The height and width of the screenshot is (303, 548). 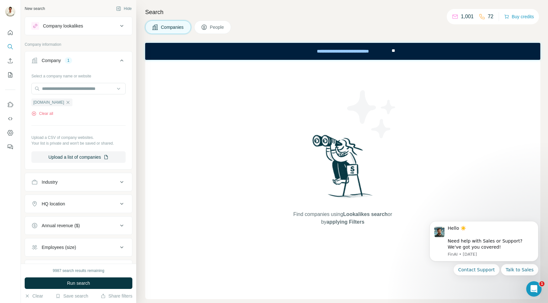 What do you see at coordinates (10, 147) in the screenshot?
I see `button: Feedback` at bounding box center [10, 147].